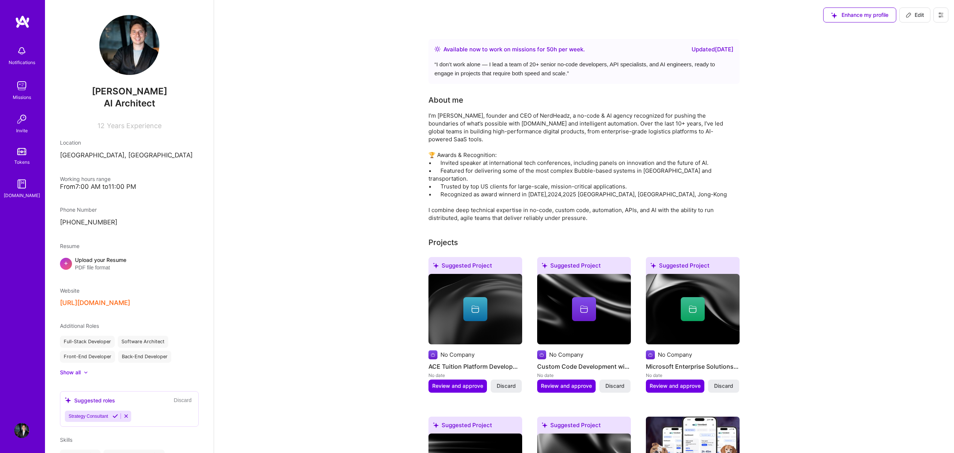 This screenshot has height=453, width=954. Describe the element at coordinates (126, 416) in the screenshot. I see `i: Reject` at that location.